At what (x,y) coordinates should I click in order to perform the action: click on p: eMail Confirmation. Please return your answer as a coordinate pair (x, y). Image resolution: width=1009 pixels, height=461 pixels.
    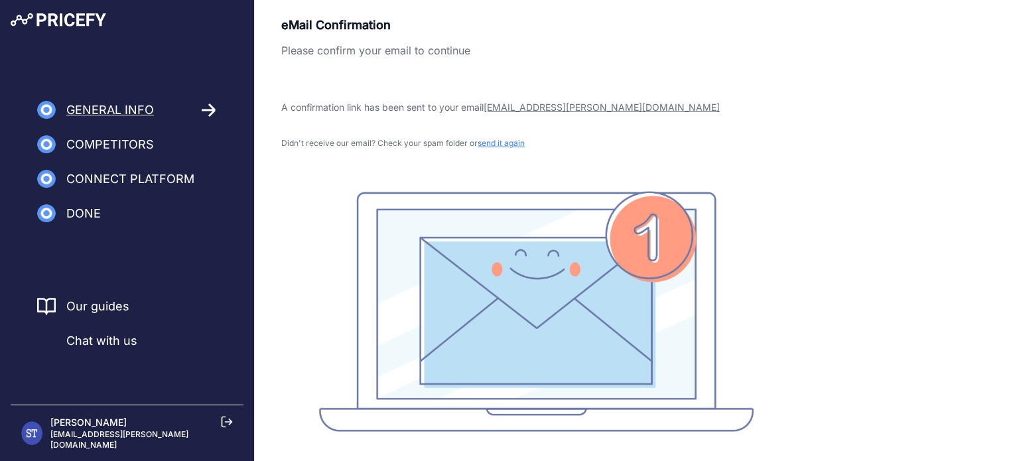
    Looking at the image, I should click on (536, 25).